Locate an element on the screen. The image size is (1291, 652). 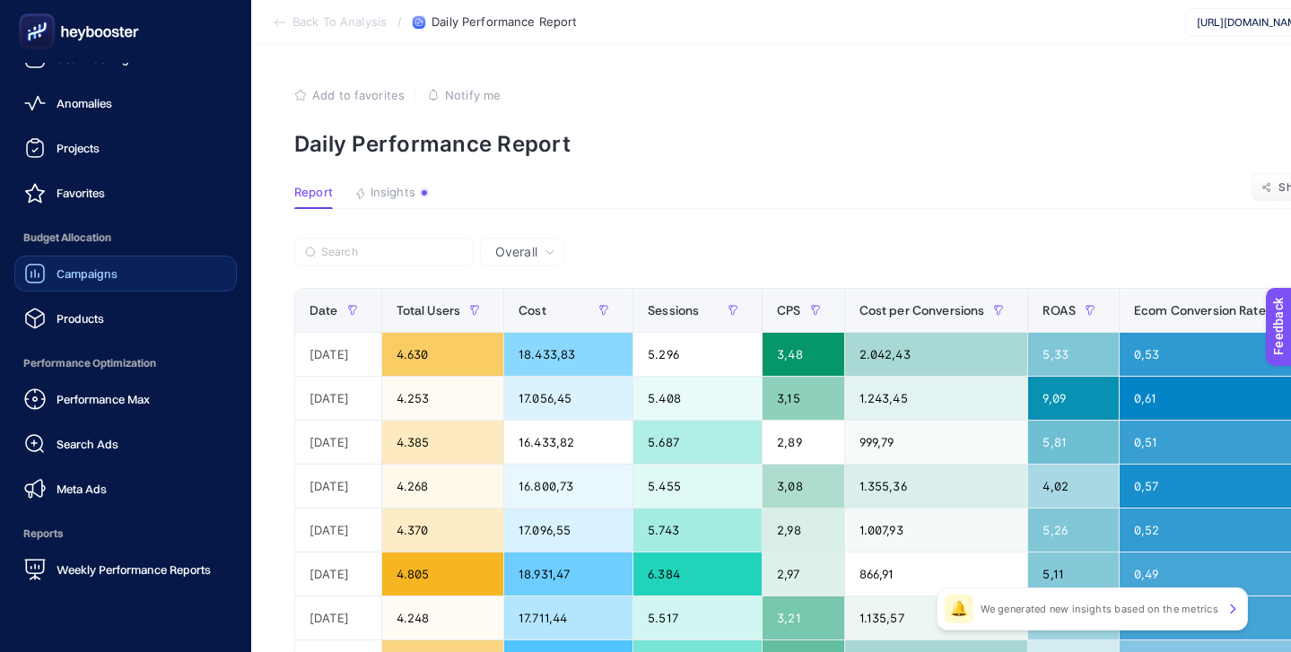
div: 5,26 is located at coordinates (1073, 530).